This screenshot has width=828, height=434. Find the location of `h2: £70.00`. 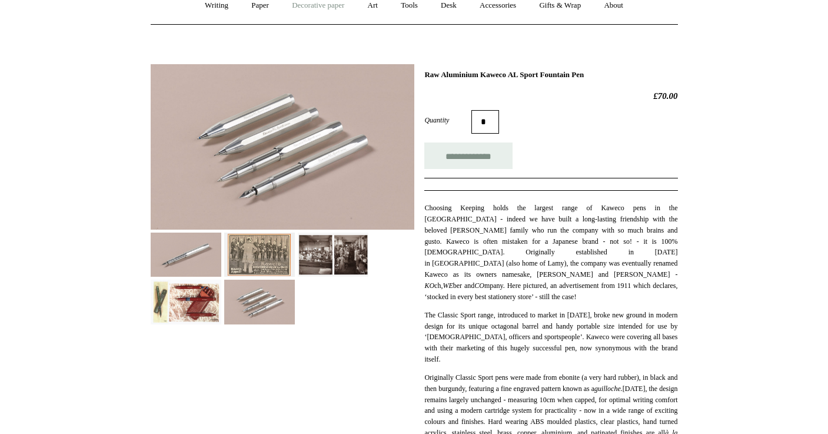

h2: £70.00 is located at coordinates (551, 96).